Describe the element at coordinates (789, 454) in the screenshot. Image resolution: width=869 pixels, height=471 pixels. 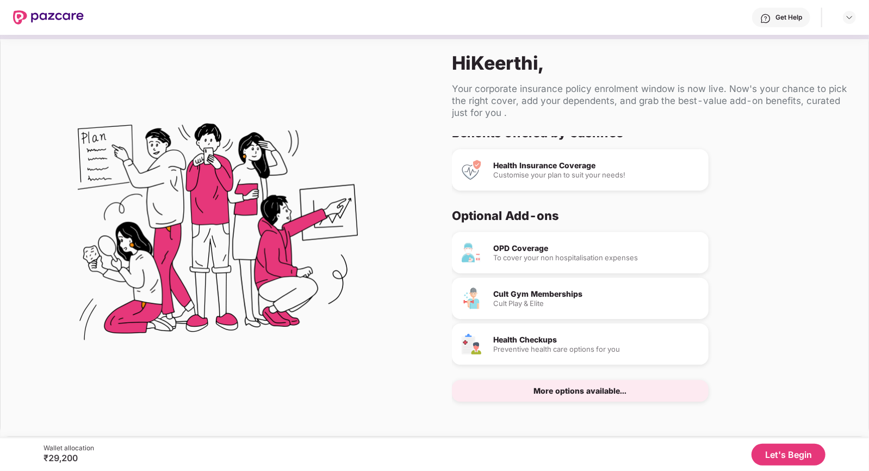
I see `button: Let's Begin` at that location.